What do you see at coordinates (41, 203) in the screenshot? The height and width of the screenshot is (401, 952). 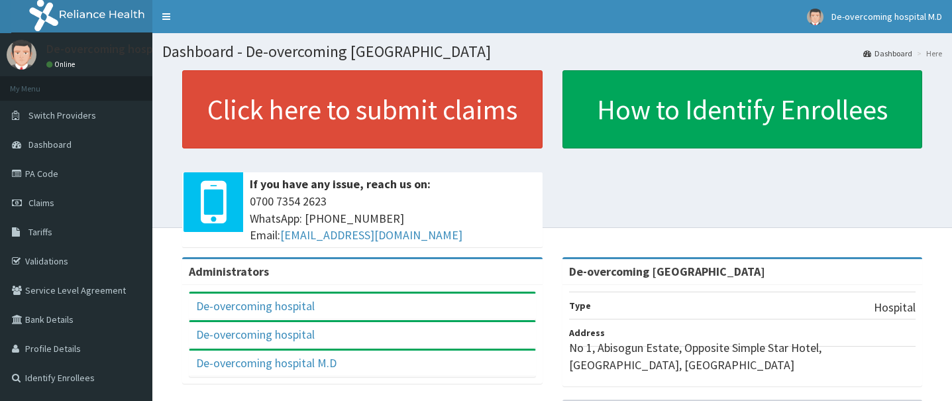 I see `span: Claims` at bounding box center [41, 203].